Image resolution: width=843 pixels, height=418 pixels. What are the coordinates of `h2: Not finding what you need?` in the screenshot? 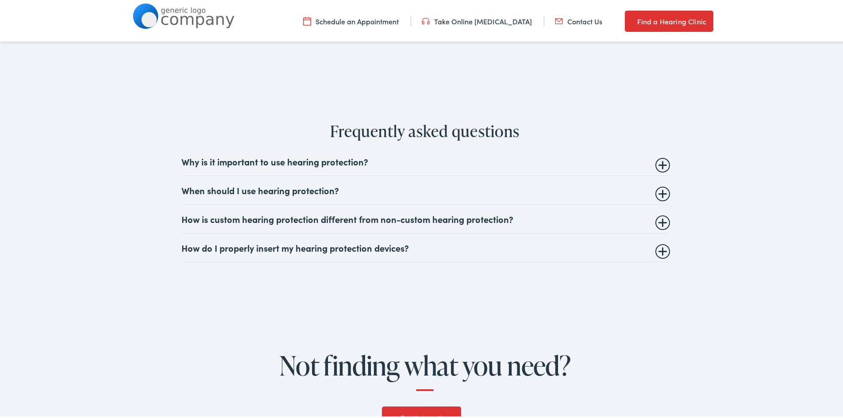 It's located at (425, 369).